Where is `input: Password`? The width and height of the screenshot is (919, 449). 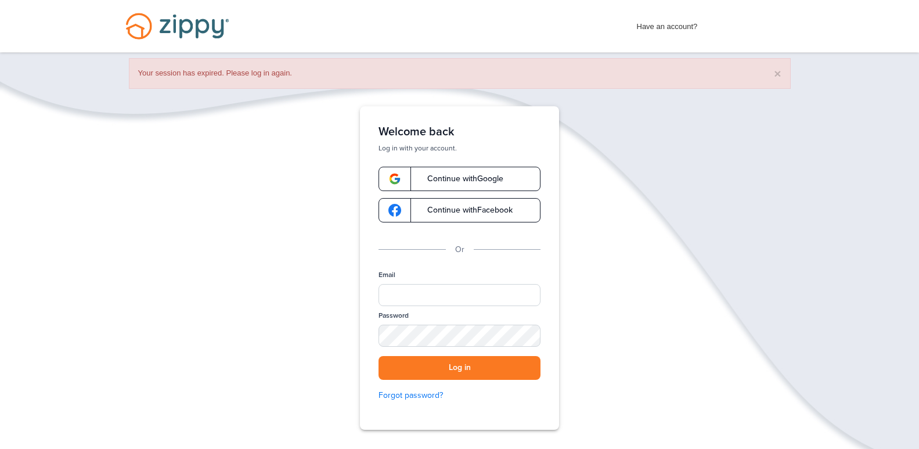
input: Password is located at coordinates (459, 336).